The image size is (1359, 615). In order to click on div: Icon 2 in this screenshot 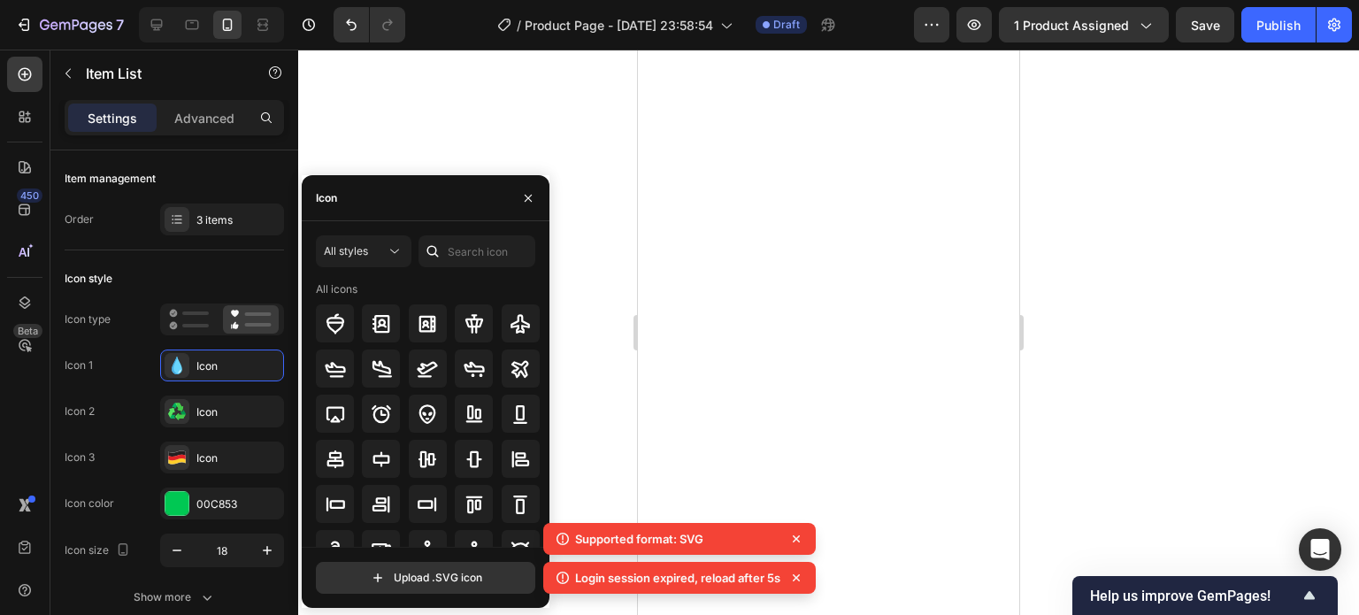, I will do `click(80, 411)`.